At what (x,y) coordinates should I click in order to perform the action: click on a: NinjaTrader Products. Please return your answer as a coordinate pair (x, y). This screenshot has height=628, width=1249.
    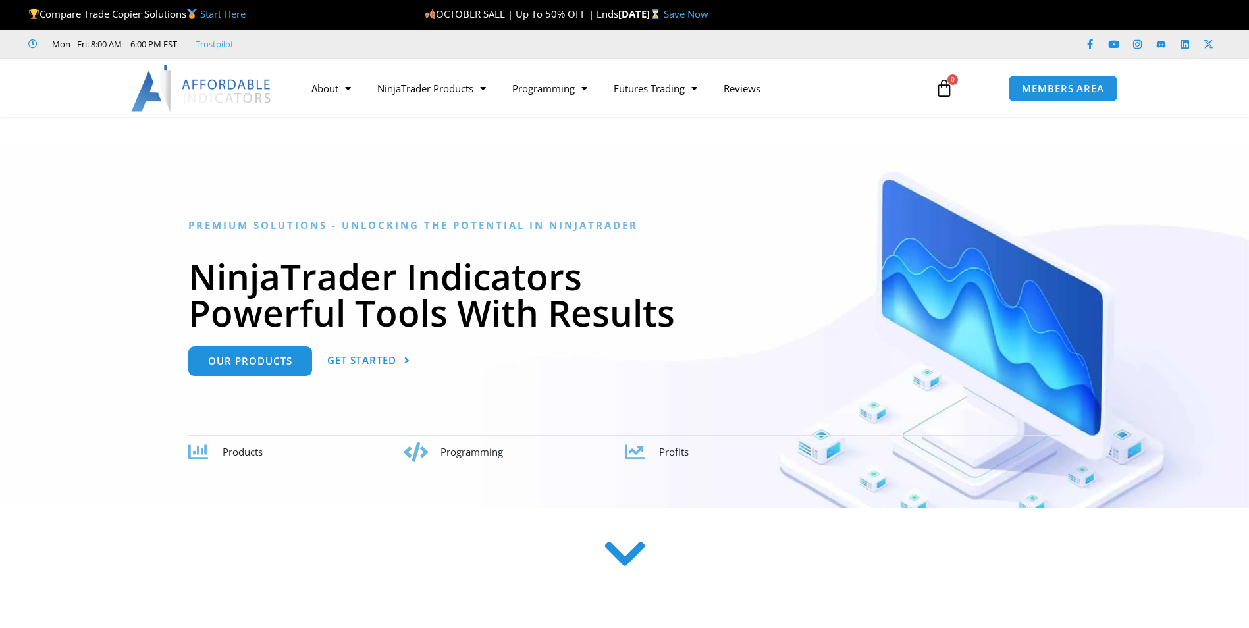
    Looking at the image, I should click on (431, 88).